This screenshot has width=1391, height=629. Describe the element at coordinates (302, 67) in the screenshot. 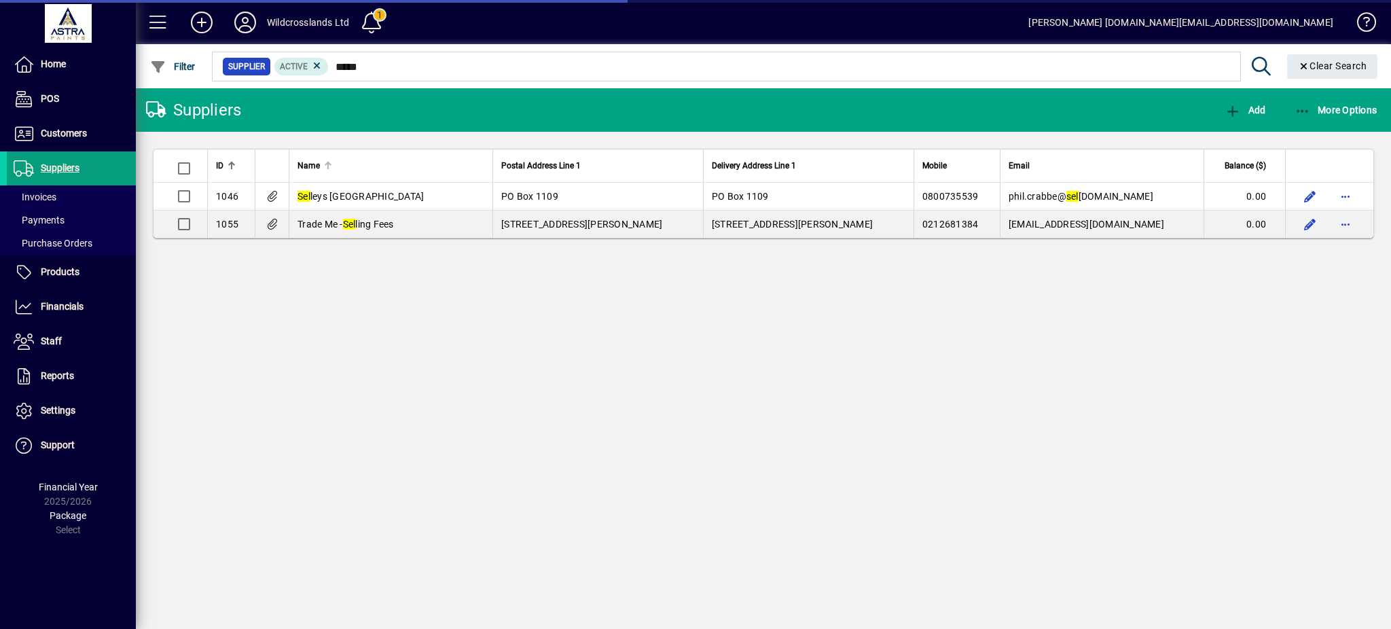

I see `mat-chip: Activation Status: Active` at that location.